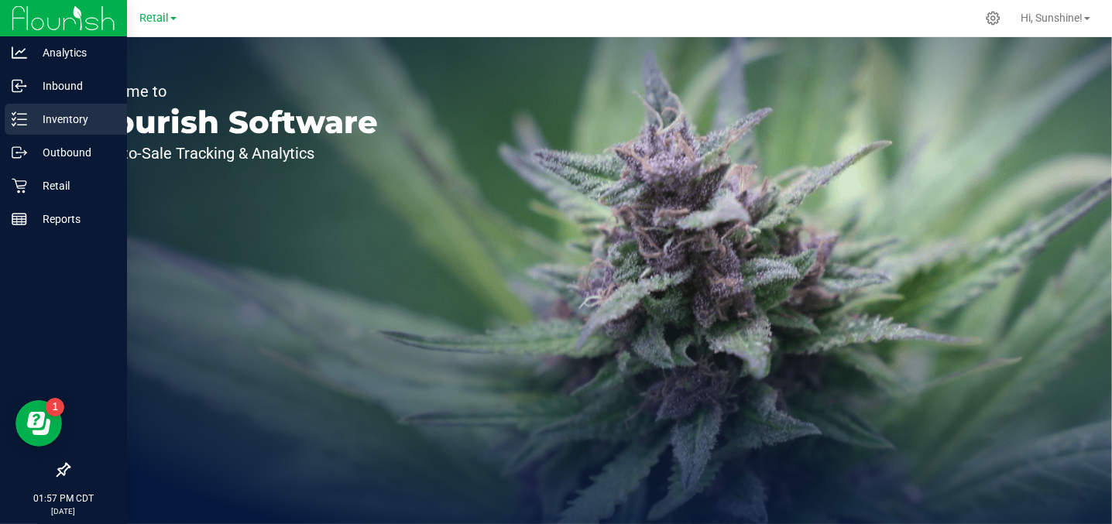 The height and width of the screenshot is (524, 1112). What do you see at coordinates (993, 18) in the screenshot?
I see `div: Manage settings` at bounding box center [993, 18].